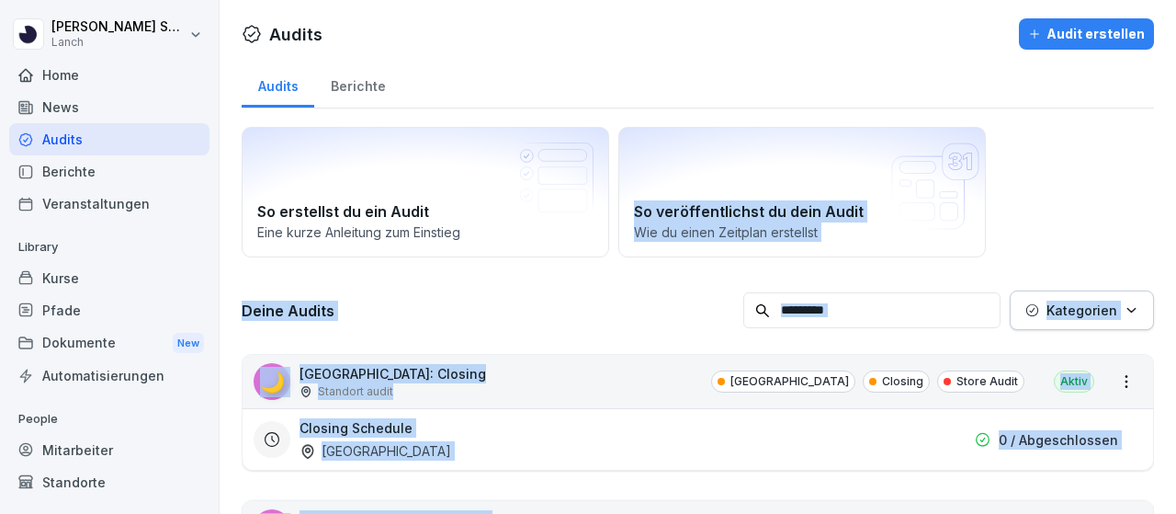 The image size is (1176, 514). What do you see at coordinates (109, 247) in the screenshot?
I see `p: Library` at bounding box center [109, 247].